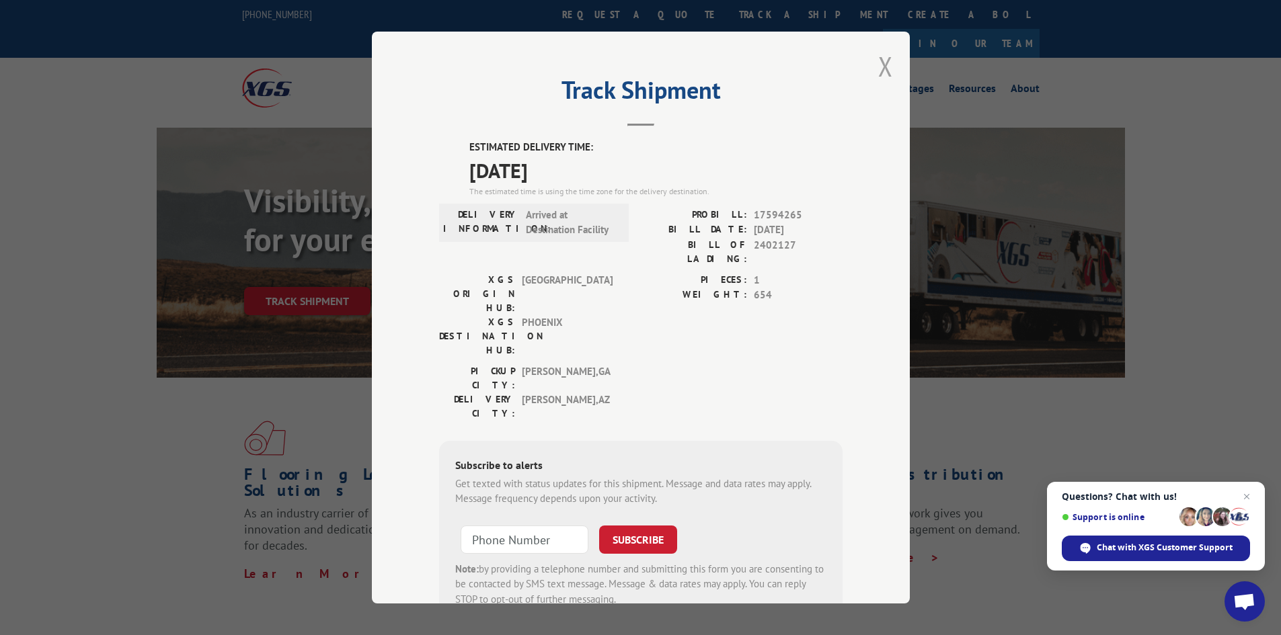 Image resolution: width=1281 pixels, height=635 pixels. What do you see at coordinates (467, 569) in the screenshot?
I see `strong: Note:` at bounding box center [467, 569].